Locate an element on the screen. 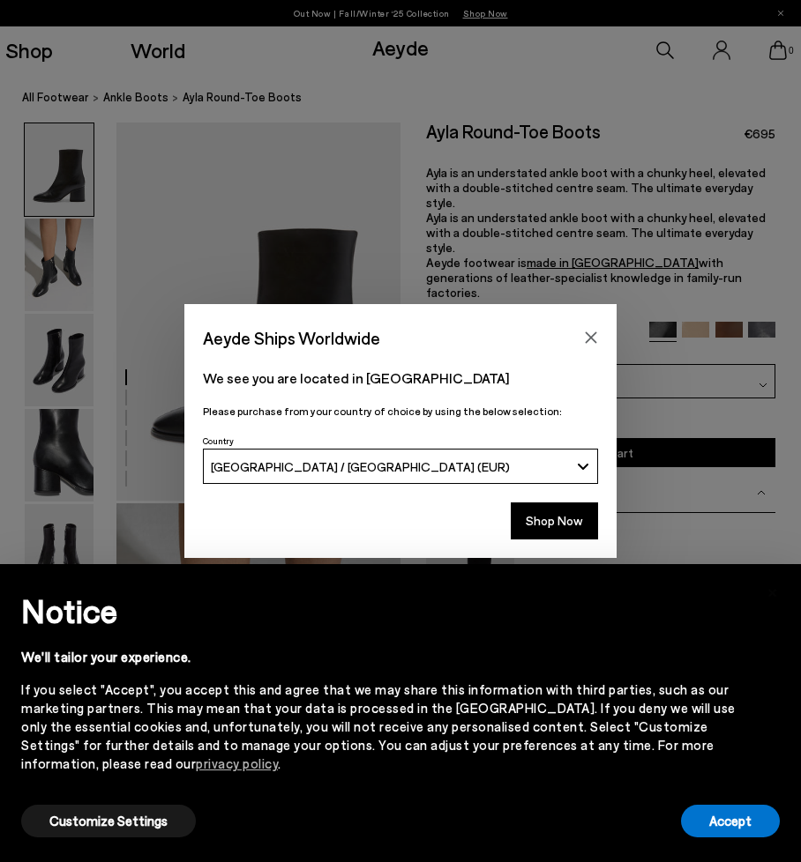 This screenshot has height=862, width=801. span: Country is located at coordinates (218, 441).